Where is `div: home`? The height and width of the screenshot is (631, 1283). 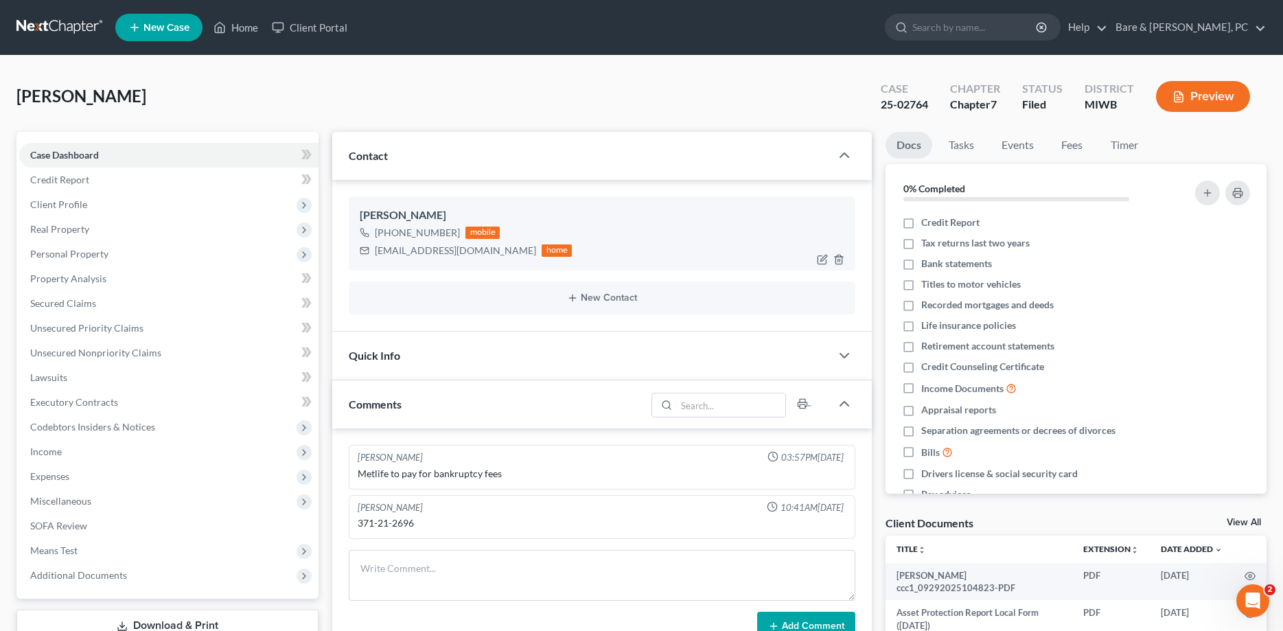
div: home is located at coordinates (557, 251).